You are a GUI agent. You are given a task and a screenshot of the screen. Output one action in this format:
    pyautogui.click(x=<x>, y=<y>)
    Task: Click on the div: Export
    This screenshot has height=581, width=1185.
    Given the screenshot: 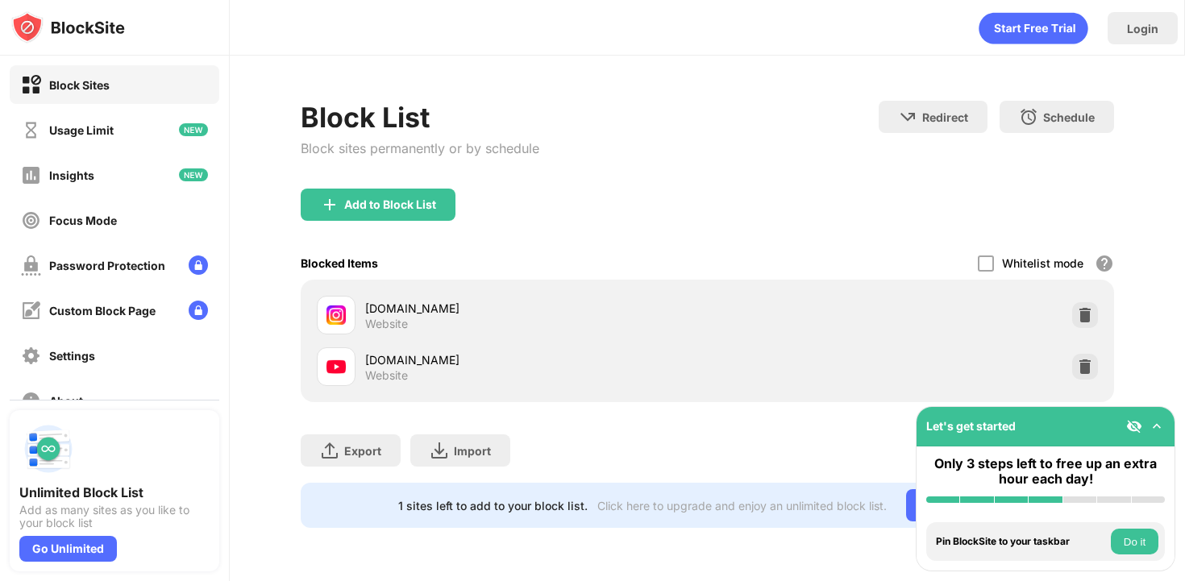 What is the action you would take?
    pyautogui.click(x=363, y=451)
    